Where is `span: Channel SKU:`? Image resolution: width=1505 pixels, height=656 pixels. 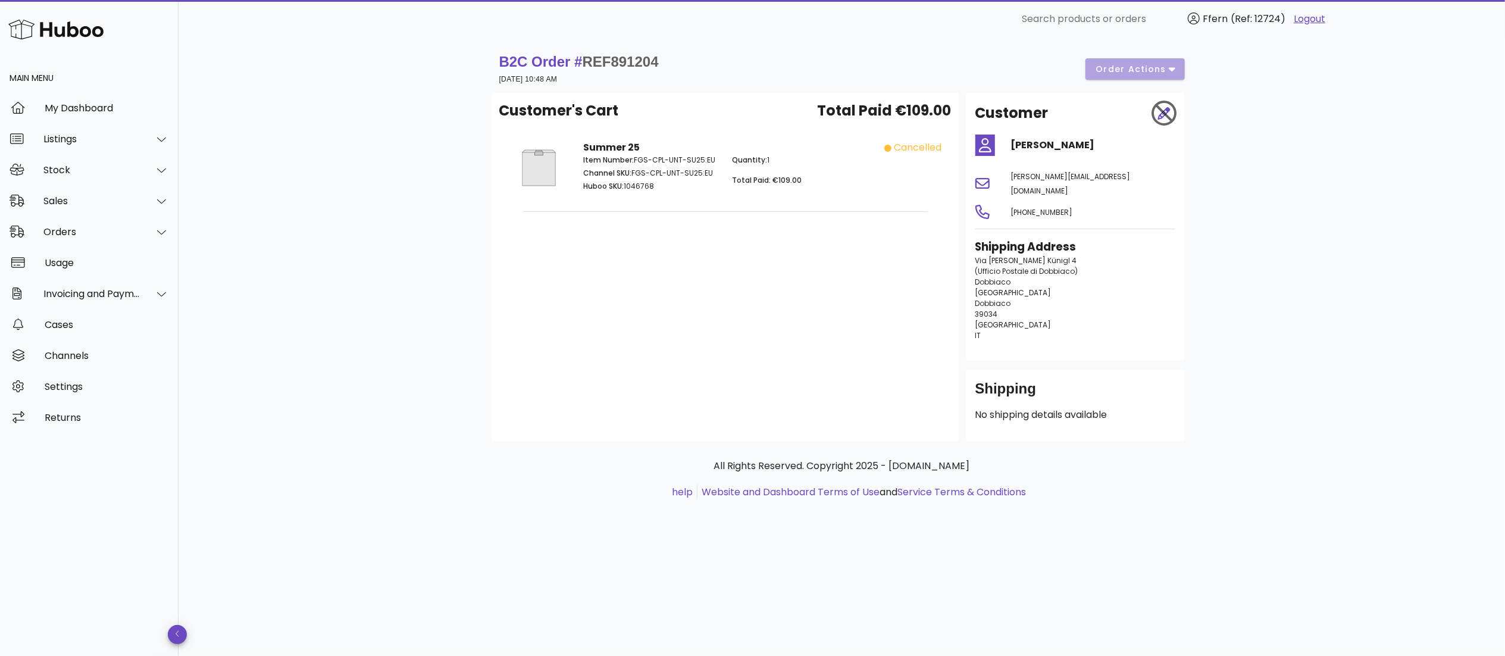 span: Channel SKU: is located at coordinates (607, 173).